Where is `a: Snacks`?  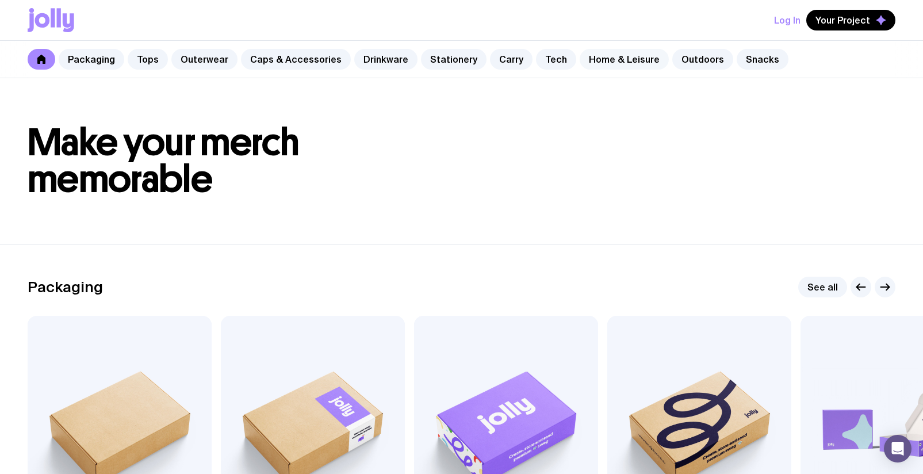 a: Snacks is located at coordinates (763, 59).